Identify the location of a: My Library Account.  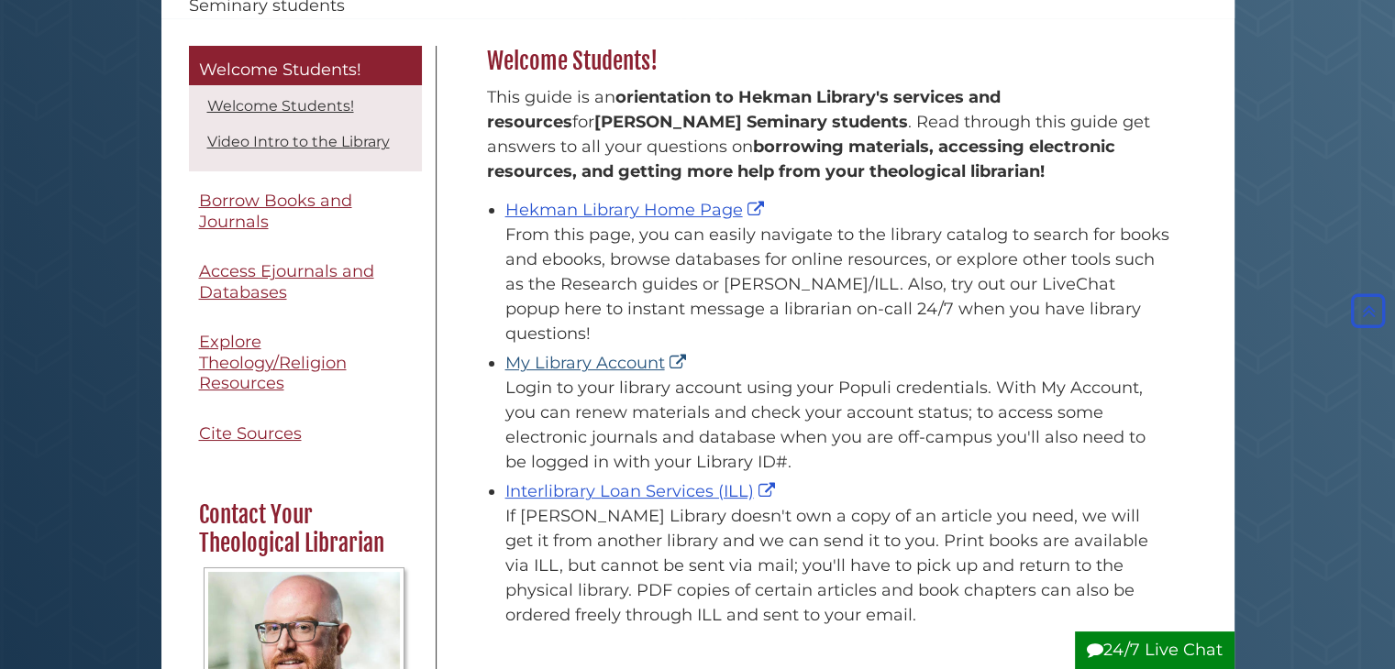
(598, 363).